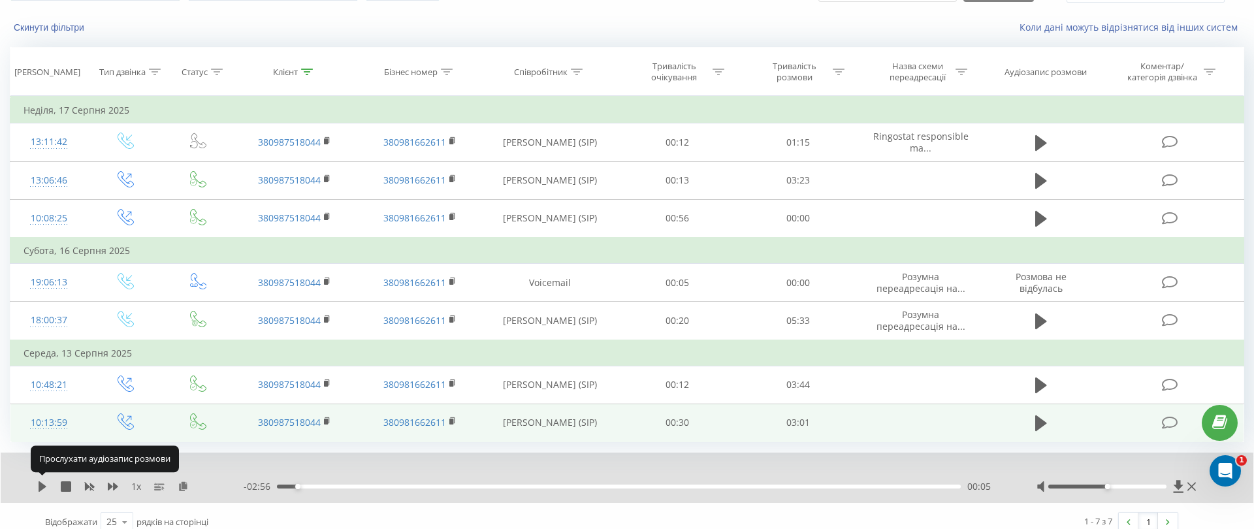 This screenshot has height=529, width=1254. I want to click on td: 00:30, so click(677, 422).